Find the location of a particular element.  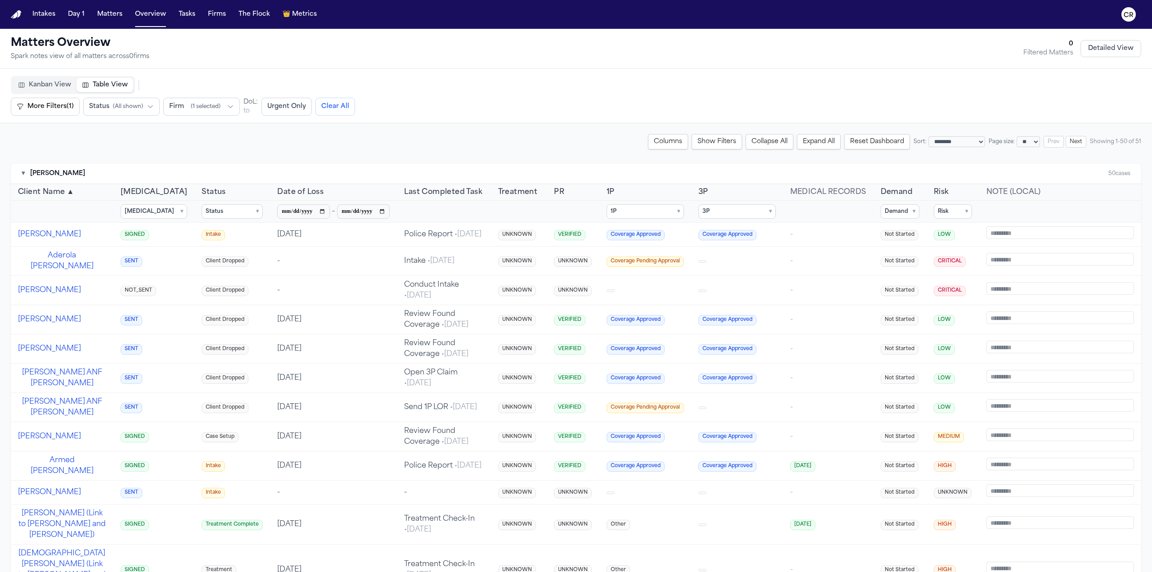

a: Day 1 is located at coordinates (76, 14).